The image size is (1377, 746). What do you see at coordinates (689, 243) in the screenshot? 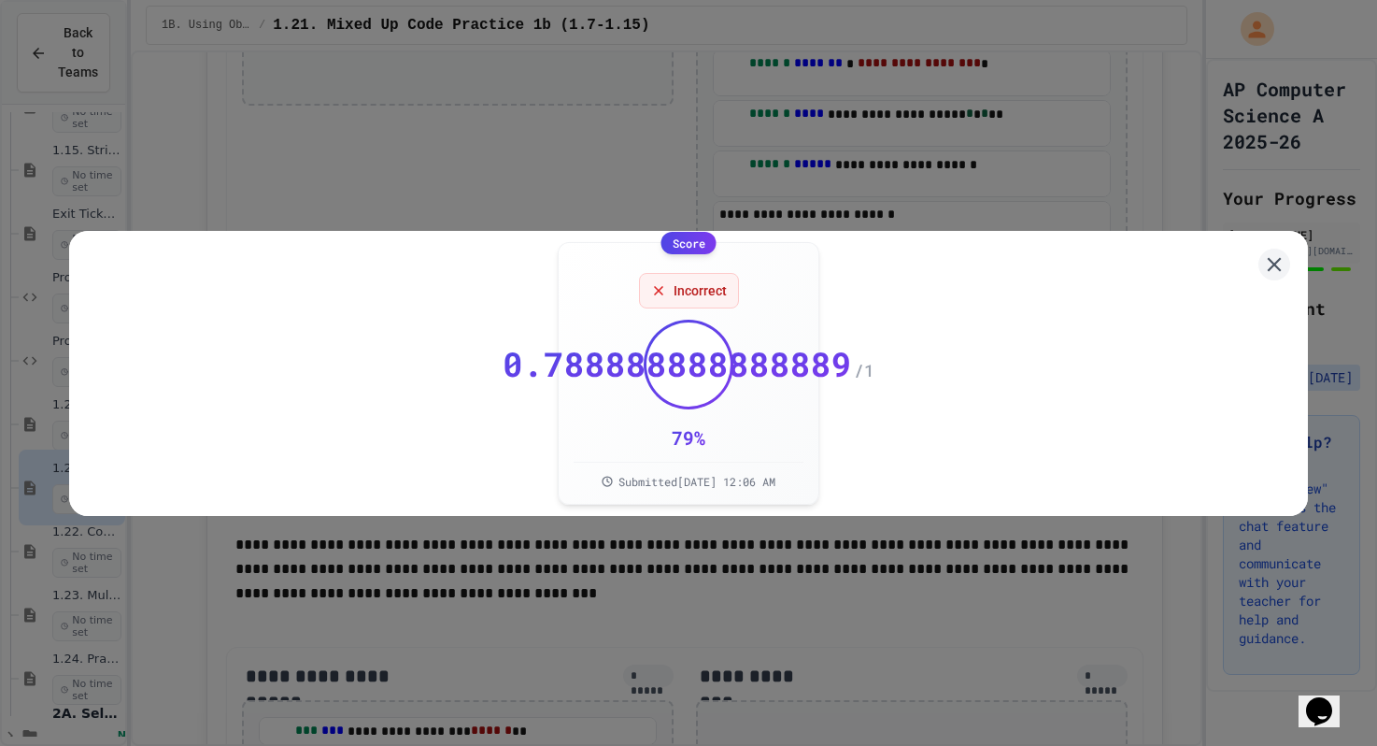
I see `div: Score` at bounding box center [689, 243].